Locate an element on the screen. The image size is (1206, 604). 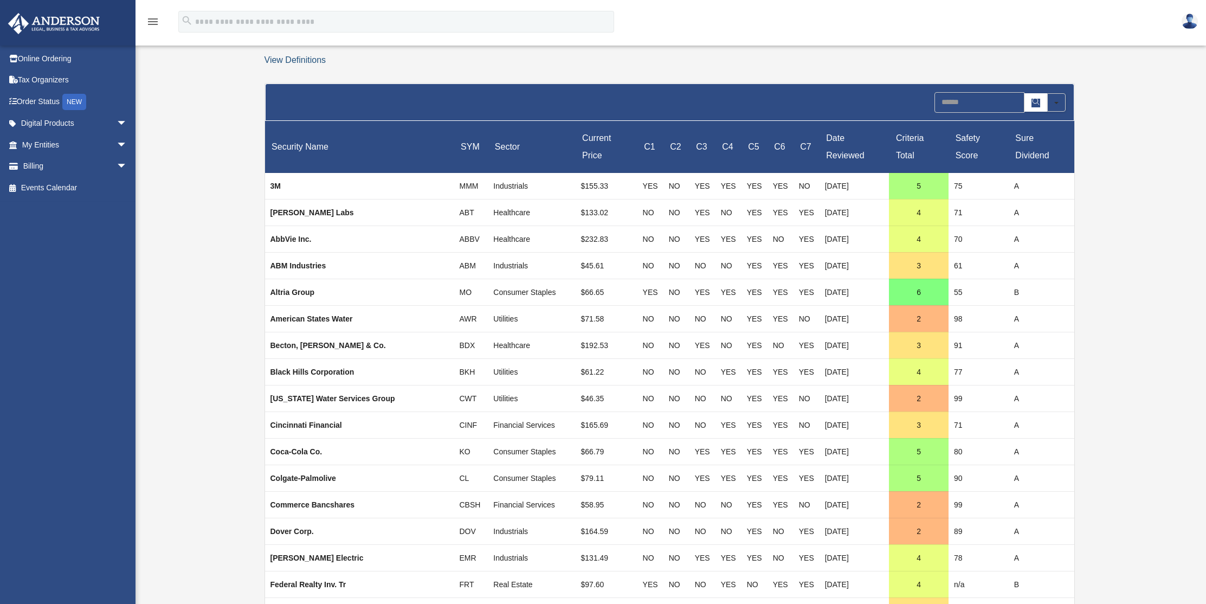
td: $46.35 is located at coordinates (607, 398).